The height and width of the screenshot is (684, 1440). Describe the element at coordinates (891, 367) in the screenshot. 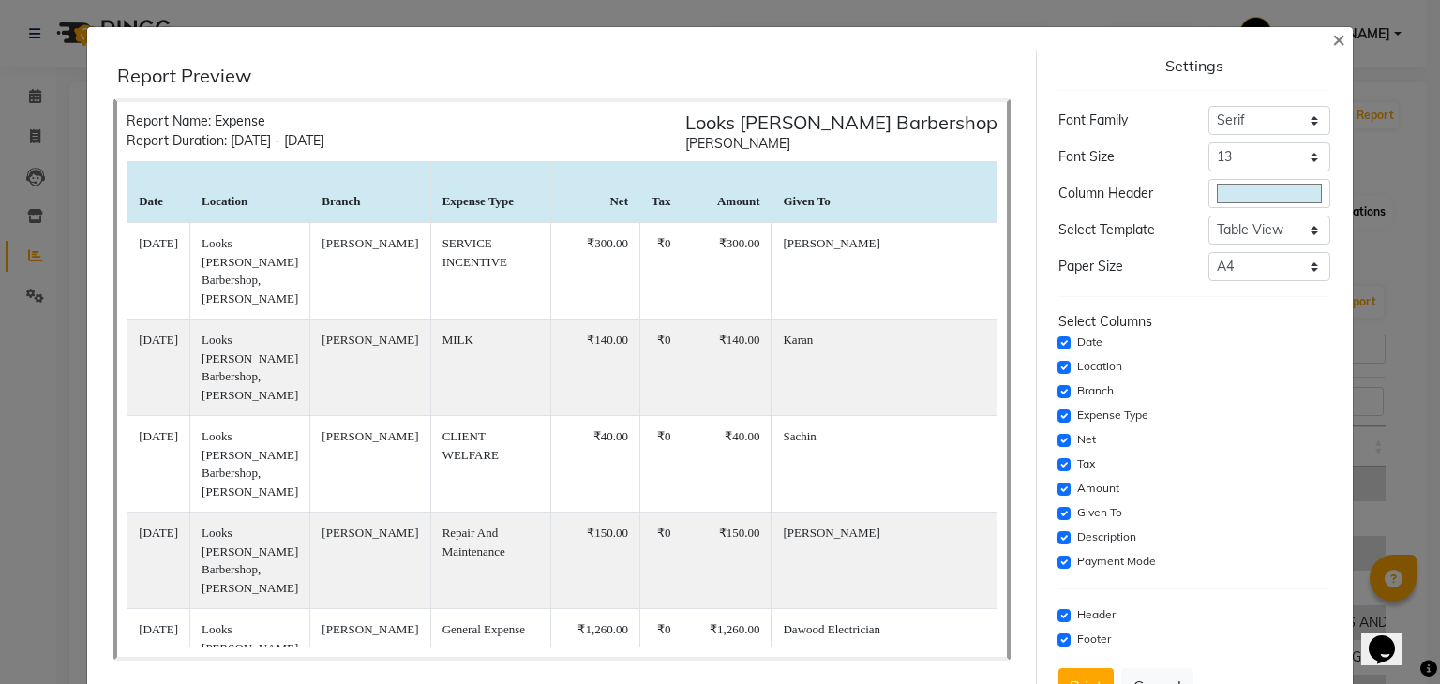

I see `td: Karan` at that location.